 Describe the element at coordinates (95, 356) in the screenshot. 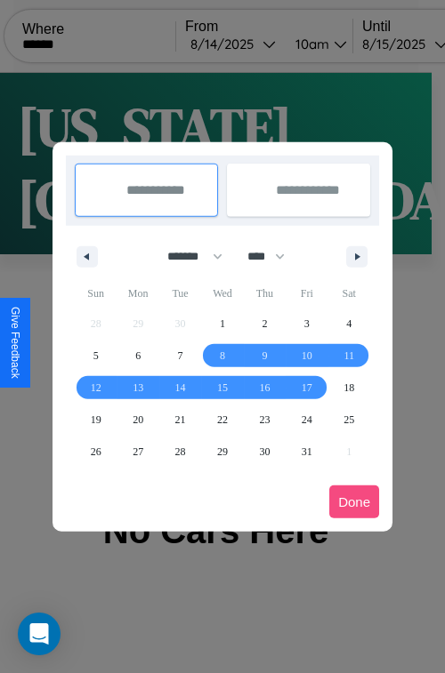

I see `button: 5` at that location.